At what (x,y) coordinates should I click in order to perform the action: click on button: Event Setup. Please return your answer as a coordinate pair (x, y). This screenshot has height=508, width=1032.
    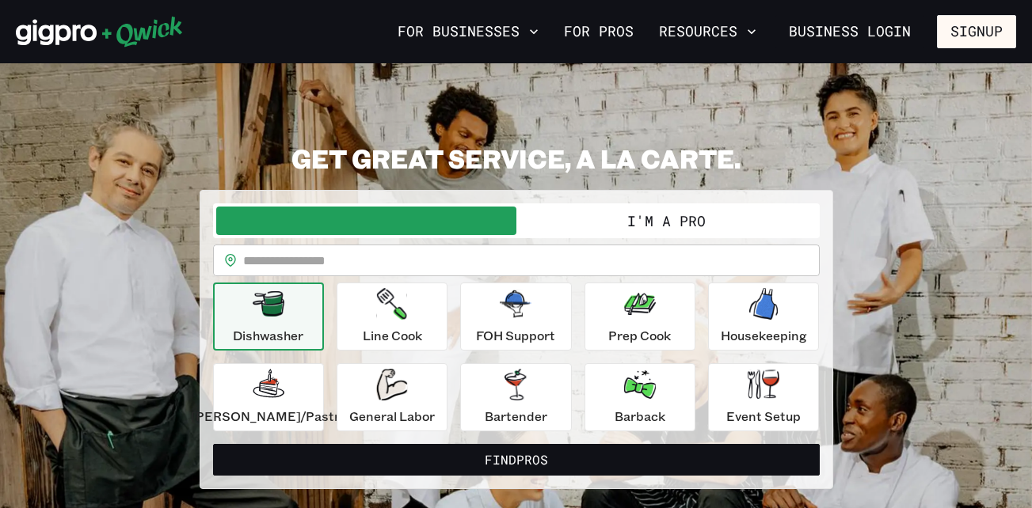
    Looking at the image, I should click on (763, 398).